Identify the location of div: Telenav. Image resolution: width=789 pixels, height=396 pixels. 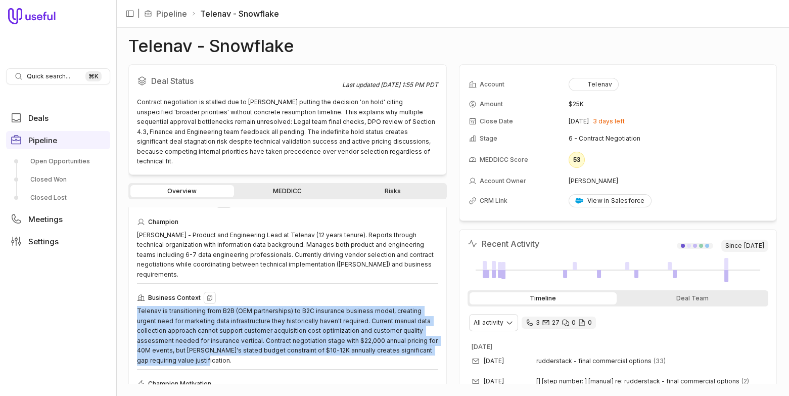
(593, 84).